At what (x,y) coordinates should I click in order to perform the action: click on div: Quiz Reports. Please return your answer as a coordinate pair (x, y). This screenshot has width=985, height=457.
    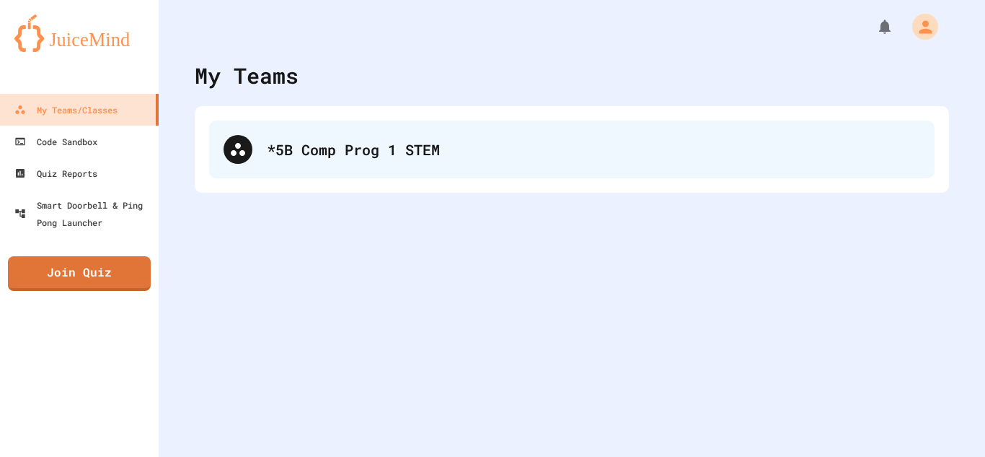
    Looking at the image, I should click on (56, 173).